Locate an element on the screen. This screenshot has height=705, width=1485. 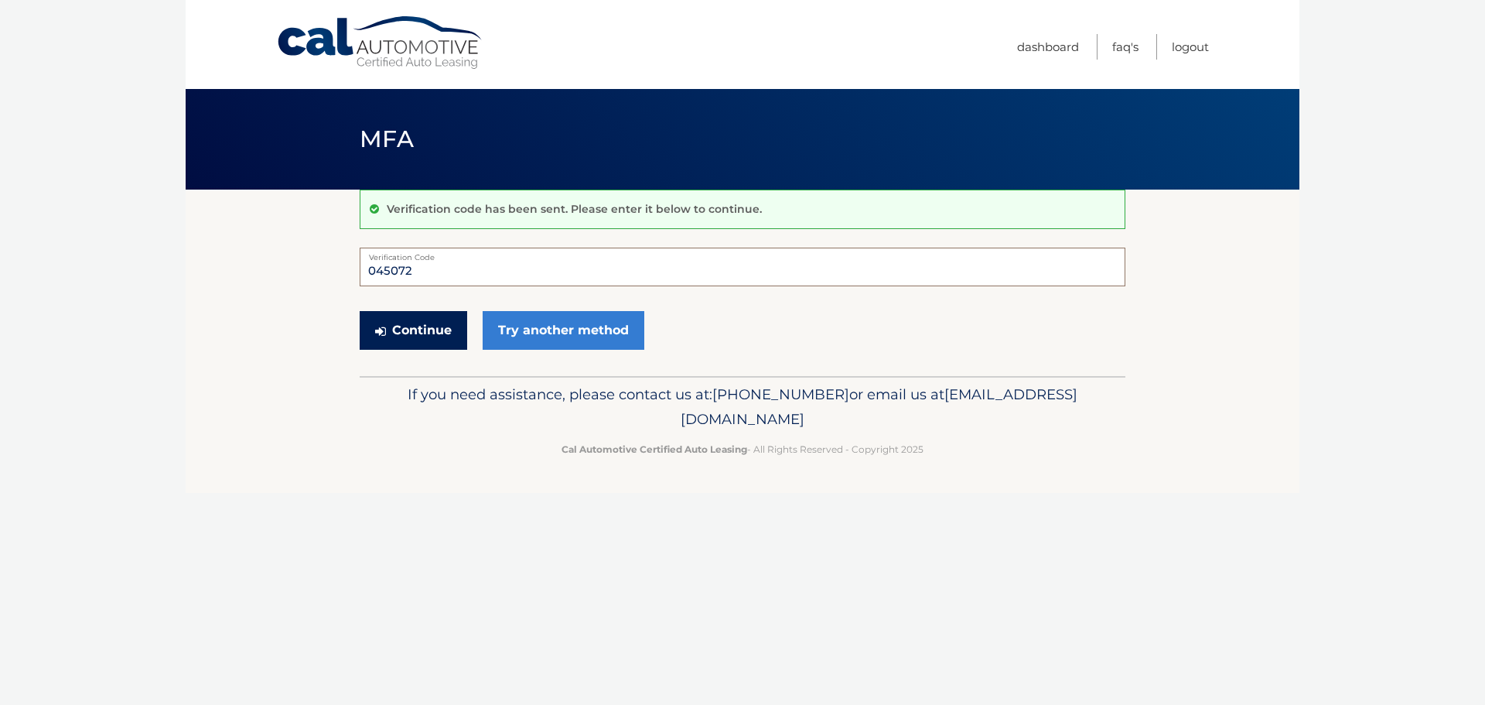
p: If you need assistance, please contact us at: or email us at is located at coordinates (743, 407).